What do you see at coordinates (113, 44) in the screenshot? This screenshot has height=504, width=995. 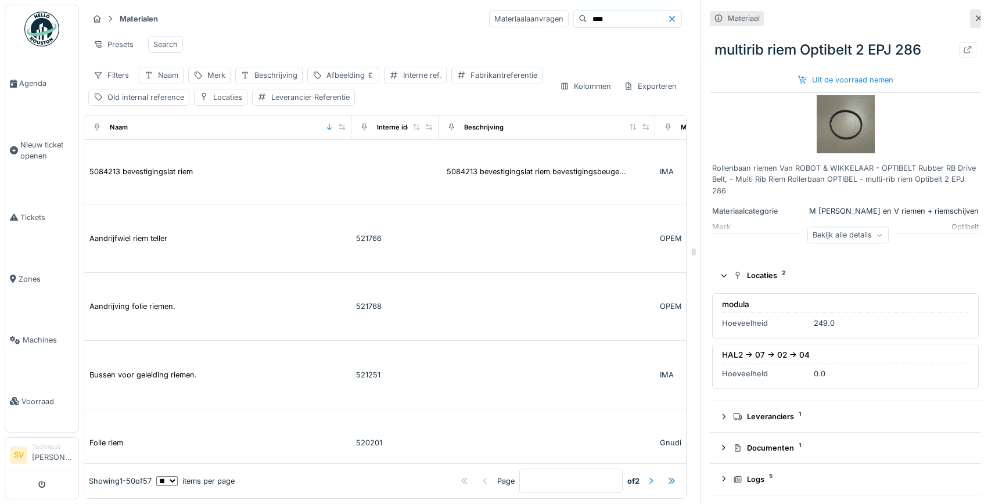 I see `div: Presets` at bounding box center [113, 44].